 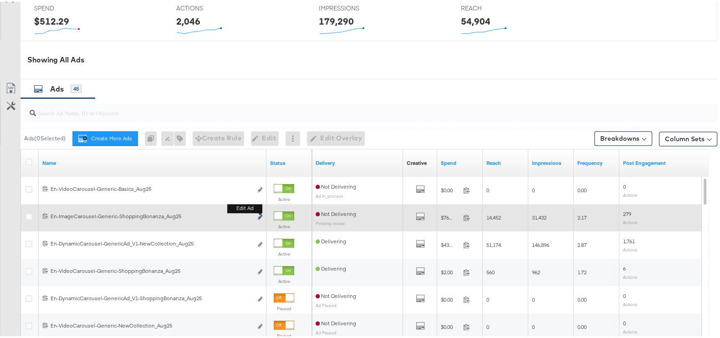 I want to click on button: Column Sets, so click(x=688, y=137).